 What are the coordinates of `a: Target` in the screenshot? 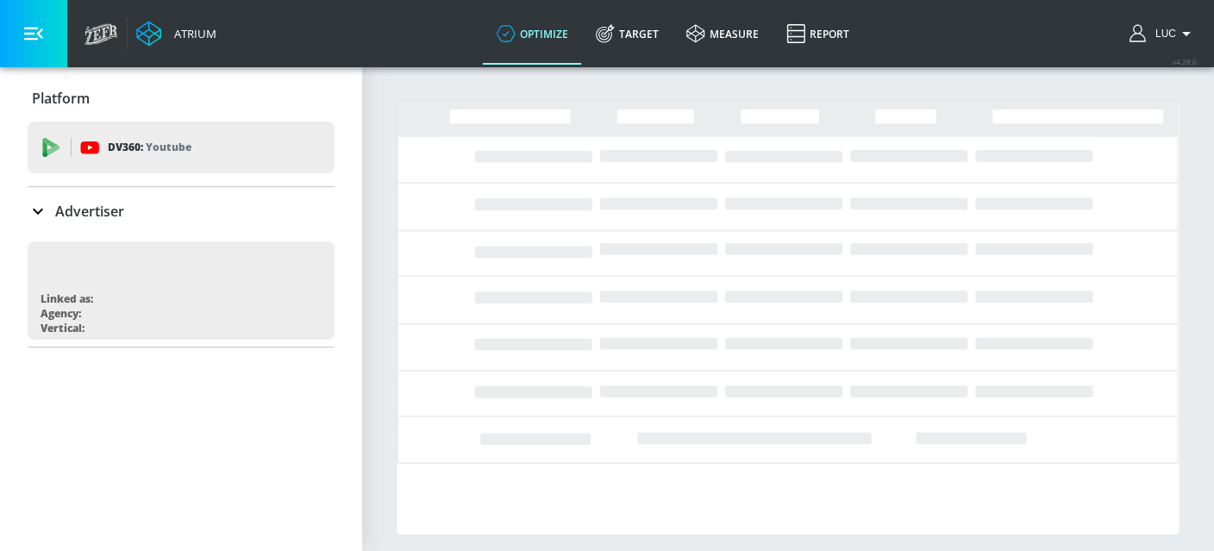 It's located at (627, 34).